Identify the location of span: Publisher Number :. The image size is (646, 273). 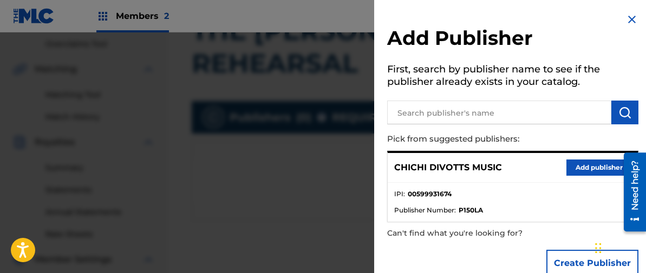
(425, 211).